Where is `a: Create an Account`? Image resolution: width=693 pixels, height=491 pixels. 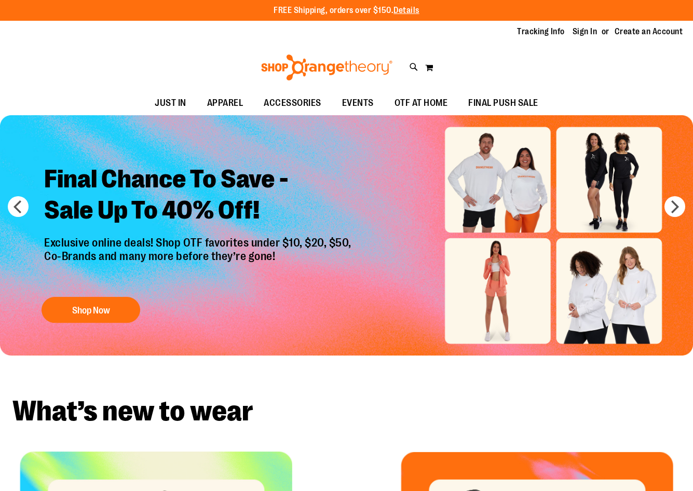 a: Create an Account is located at coordinates (649, 32).